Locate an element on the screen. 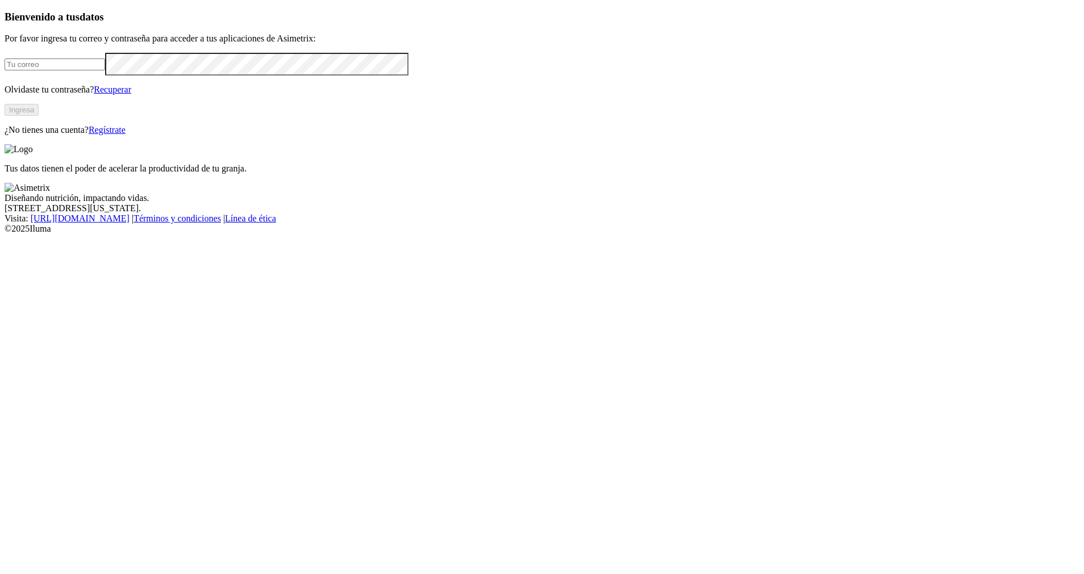  p: Por favor ingresa tu correo y contraseña para acceder a tus aplicaciones de Asimetrix: is located at coordinates (542, 39).